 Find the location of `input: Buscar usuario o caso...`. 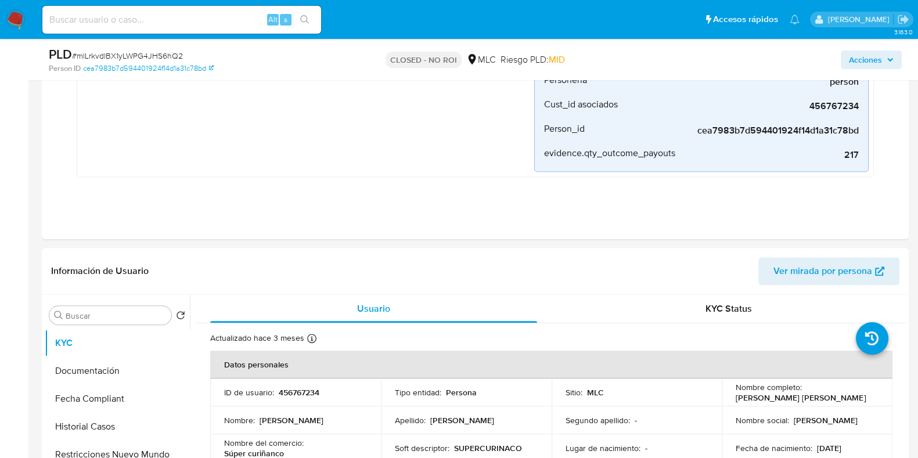

input: Buscar usuario o caso... is located at coordinates (182, 20).